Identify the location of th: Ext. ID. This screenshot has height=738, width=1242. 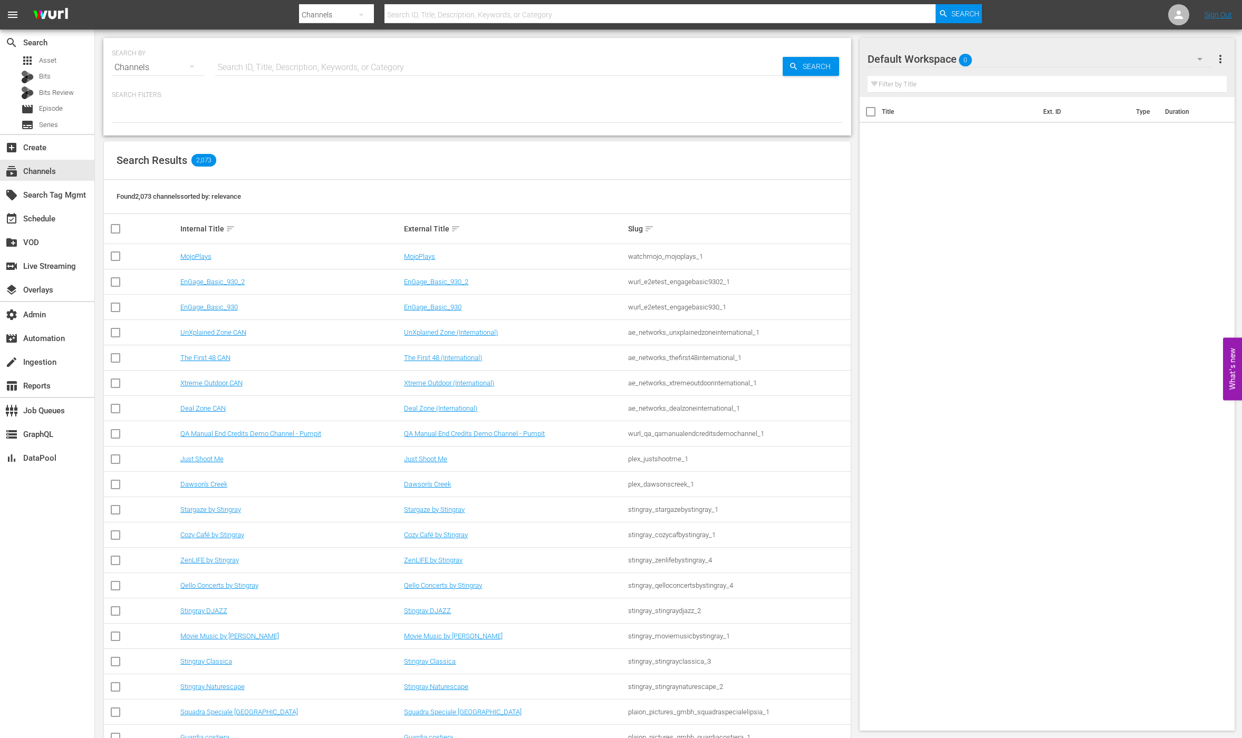
(1083, 112).